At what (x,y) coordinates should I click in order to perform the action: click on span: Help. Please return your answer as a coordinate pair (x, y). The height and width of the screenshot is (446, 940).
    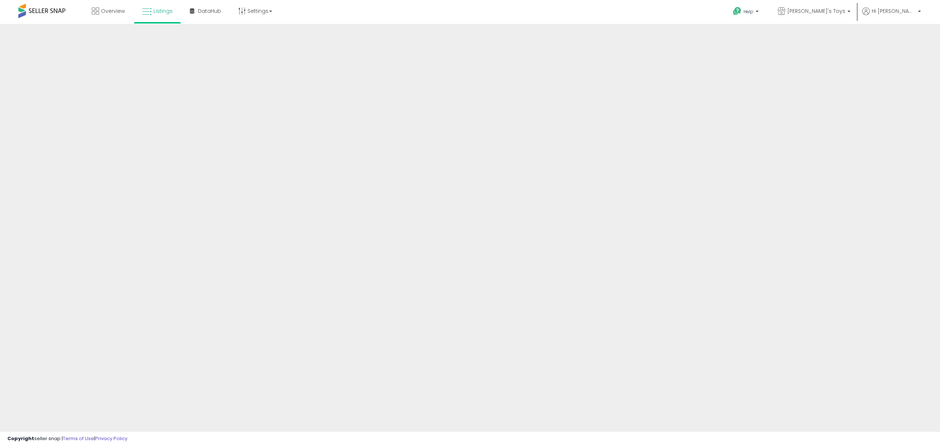
    Looking at the image, I should click on (748, 11).